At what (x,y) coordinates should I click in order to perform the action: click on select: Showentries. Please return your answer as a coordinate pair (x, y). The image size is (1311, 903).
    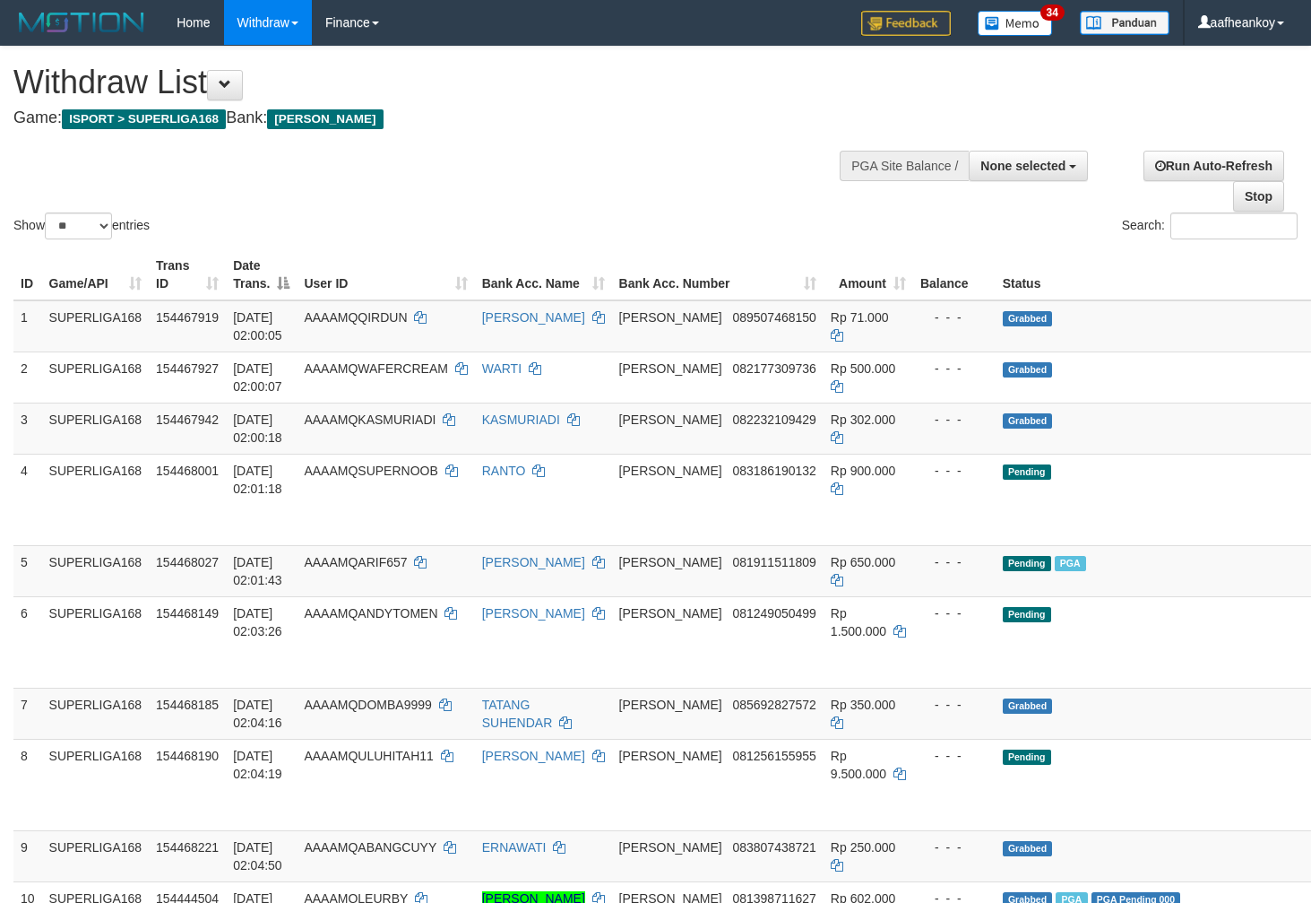
    Looking at the image, I should click on (78, 226).